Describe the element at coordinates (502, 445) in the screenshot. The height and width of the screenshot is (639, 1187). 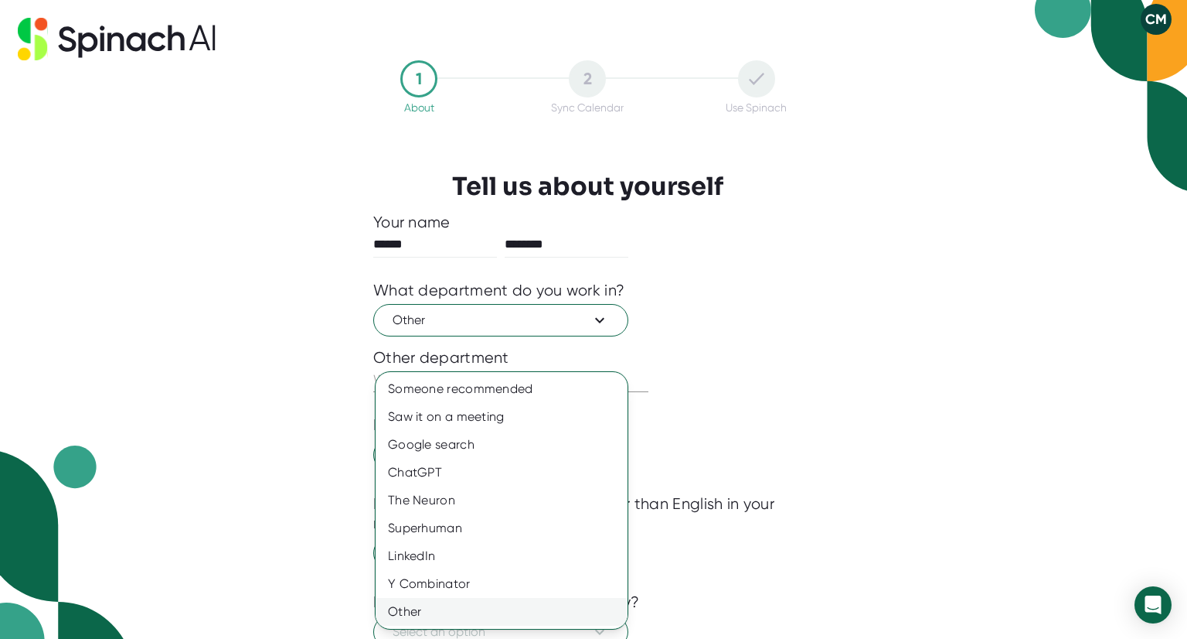
I see `div: Google search` at that location.